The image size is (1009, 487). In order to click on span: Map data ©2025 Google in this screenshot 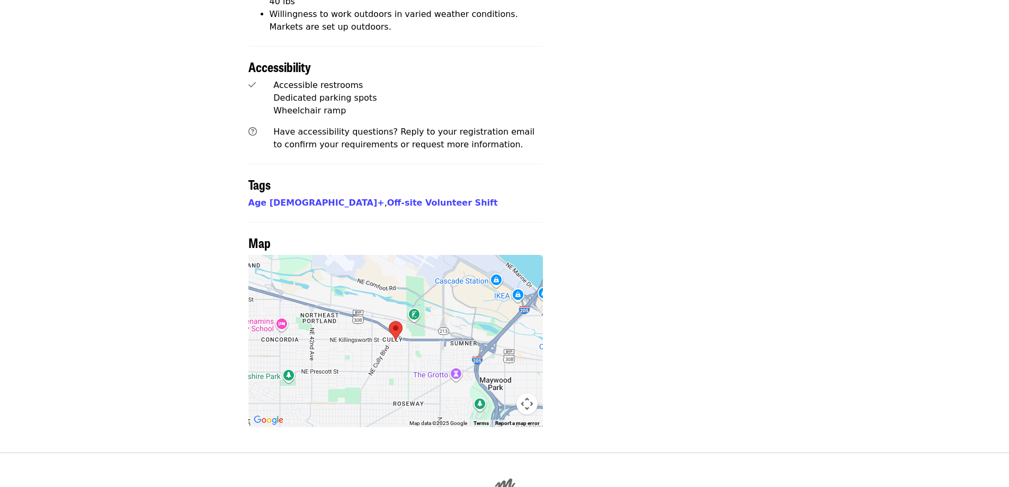, I will do `click(438, 423)`.